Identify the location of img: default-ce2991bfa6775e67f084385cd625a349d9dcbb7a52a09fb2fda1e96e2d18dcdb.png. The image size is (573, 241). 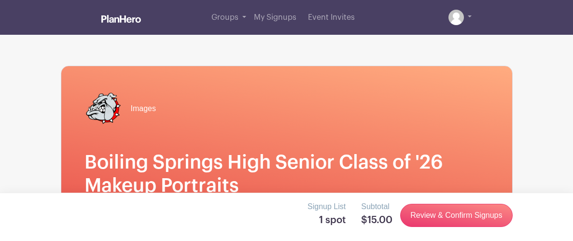
(456, 17).